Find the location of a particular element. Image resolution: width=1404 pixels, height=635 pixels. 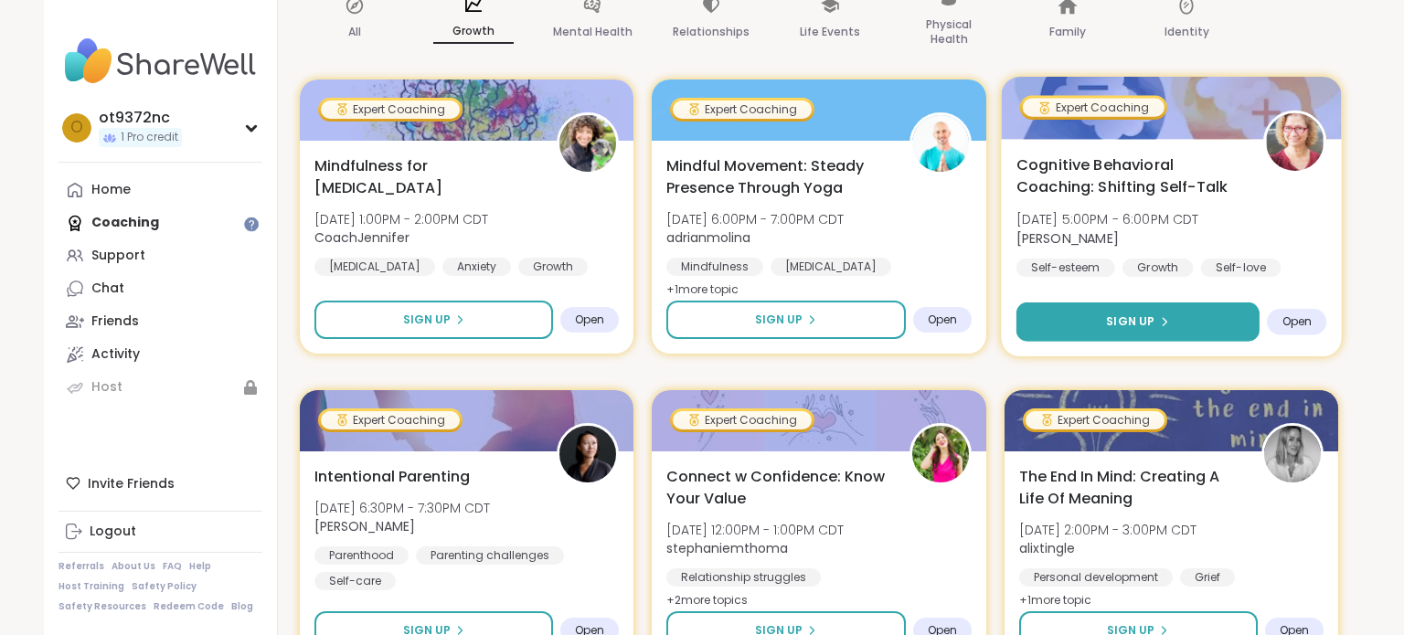

a: About Us is located at coordinates (133, 567).